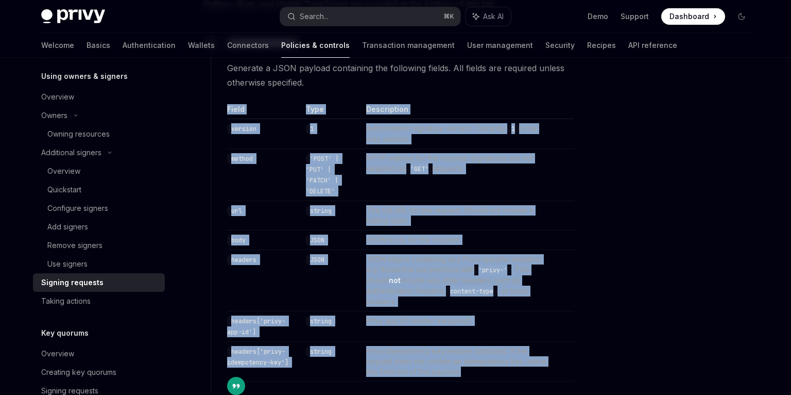 The image size is (791, 395). What do you see at coordinates (58, 45) in the screenshot?
I see `a: Welcome` at bounding box center [58, 45].